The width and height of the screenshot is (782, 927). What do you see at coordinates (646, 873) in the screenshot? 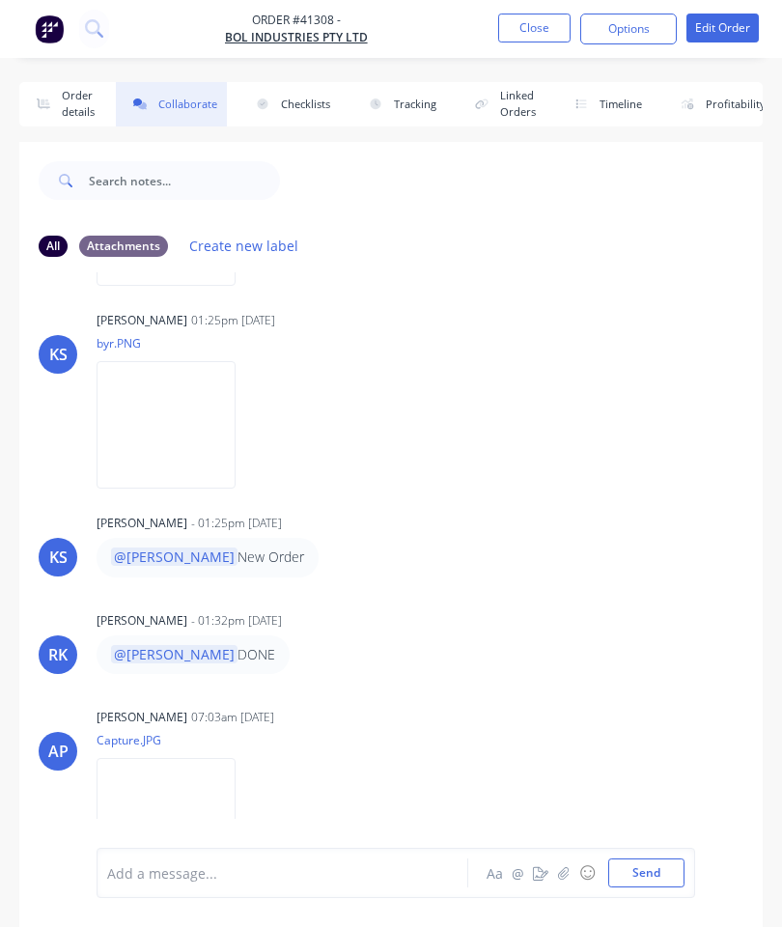
I see `button: Send` at bounding box center [646, 873].